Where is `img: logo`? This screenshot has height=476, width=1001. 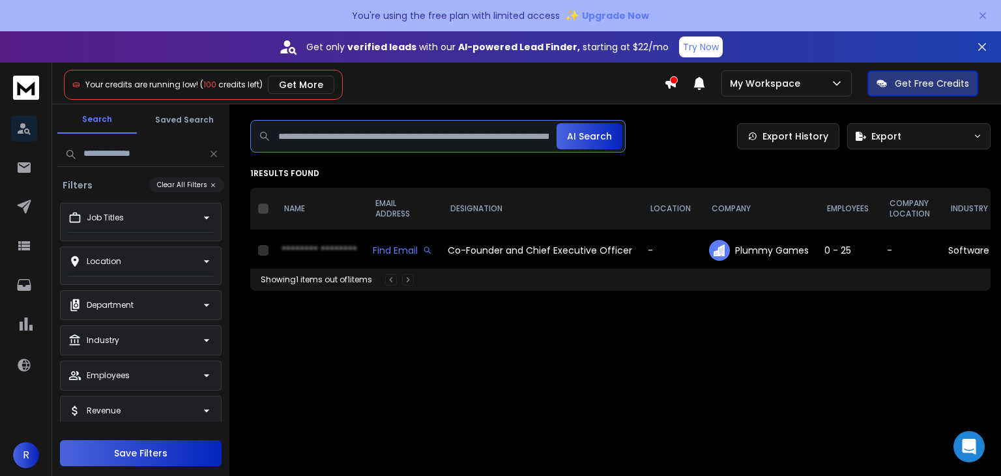
img: logo is located at coordinates (26, 87).